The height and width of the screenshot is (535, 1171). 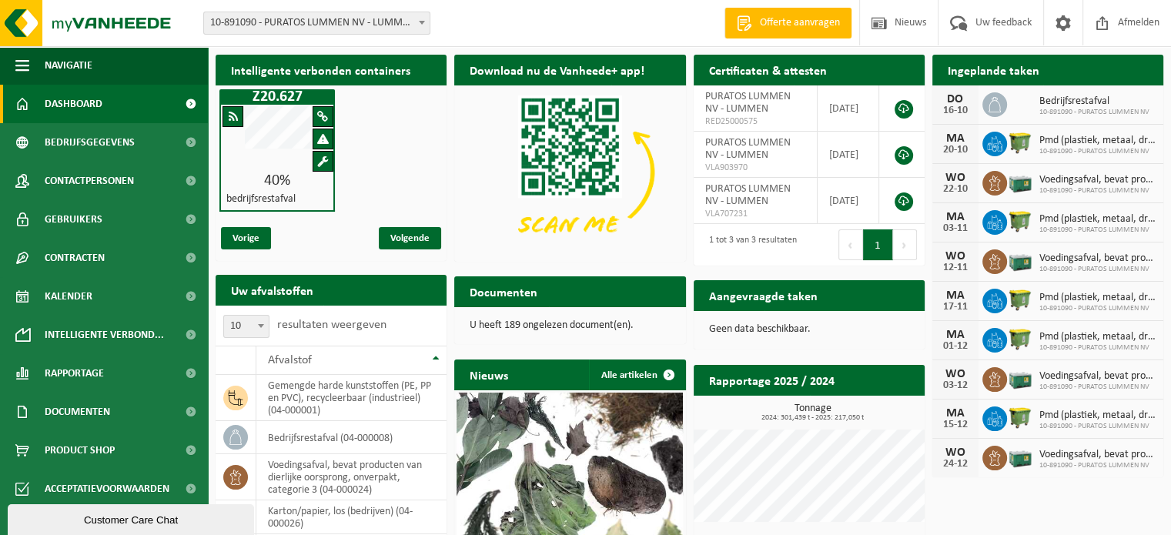 What do you see at coordinates (557, 69) in the screenshot?
I see `h2: Download nu de Vanheede+ app!` at bounding box center [557, 69].